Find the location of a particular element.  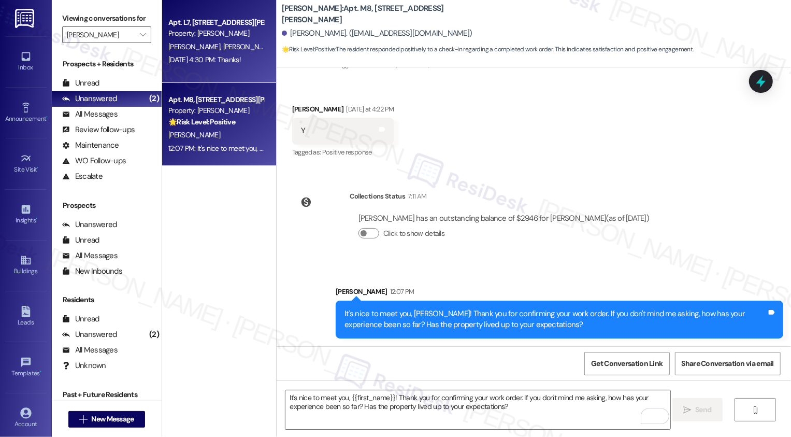

img: ResiDesk Logo is located at coordinates (25, 18).